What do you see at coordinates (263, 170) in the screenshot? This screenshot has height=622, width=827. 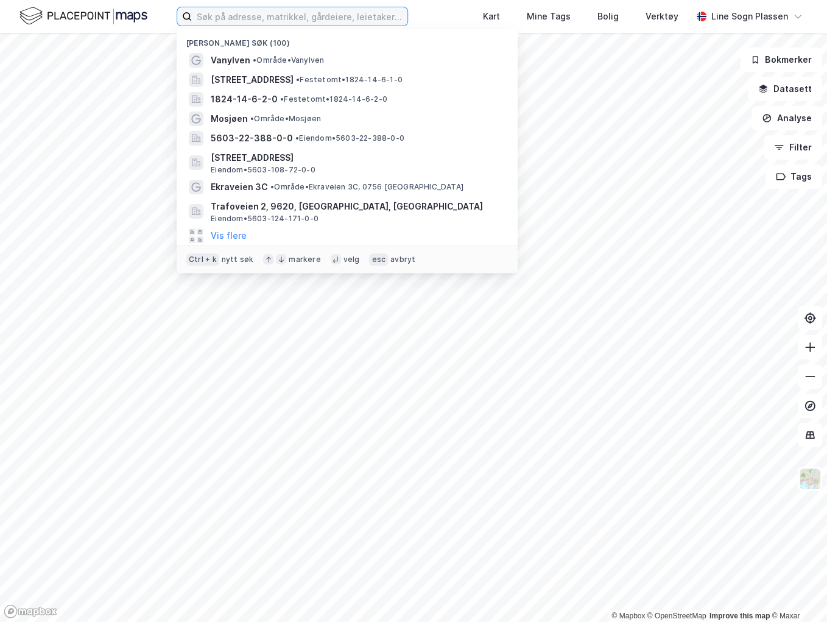 I see `span: Eiendom • 5603-108-72-0-0` at bounding box center [263, 170].